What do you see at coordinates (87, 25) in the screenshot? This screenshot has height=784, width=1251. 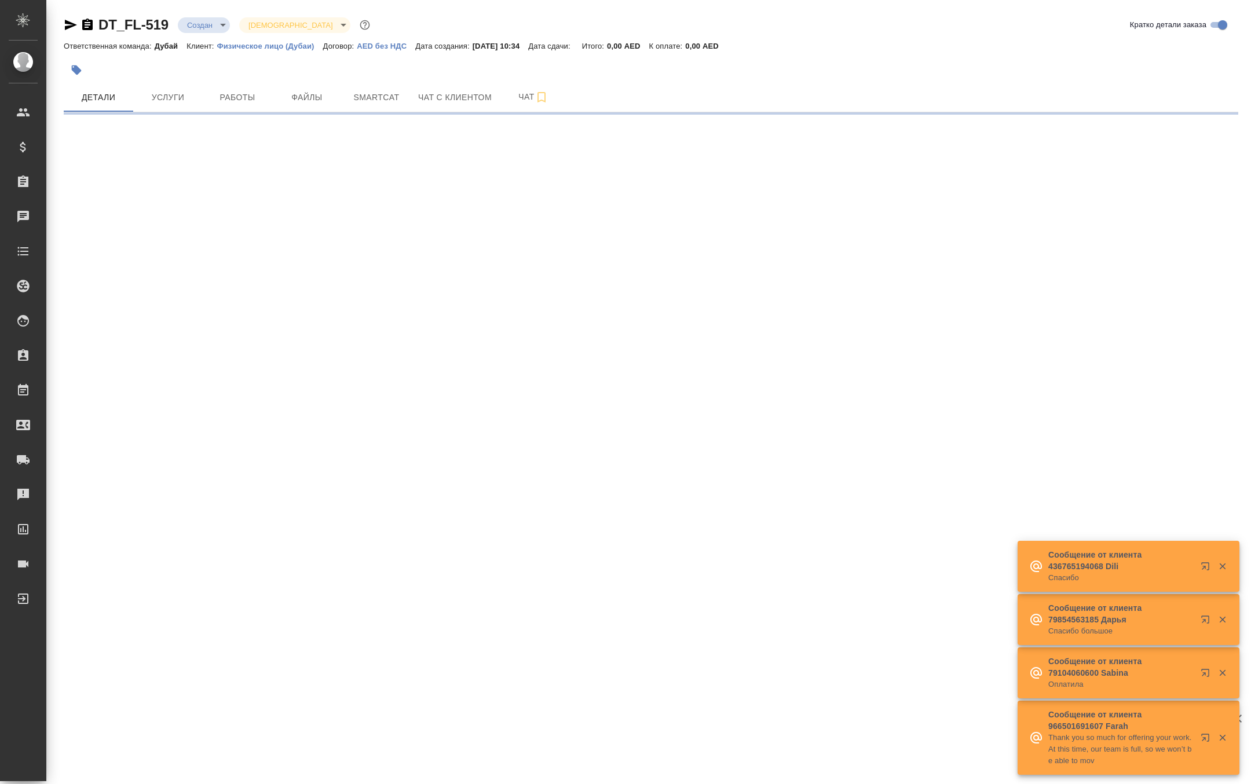 I see `button: Скопировать ссылку` at bounding box center [87, 25].